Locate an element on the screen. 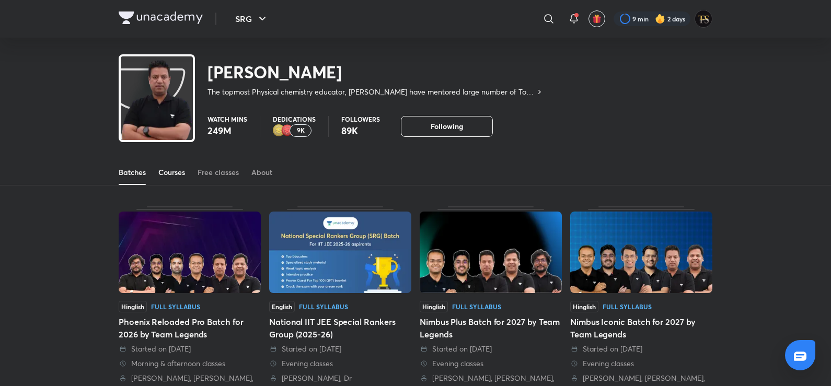 This screenshot has width=831, height=386. div: Started on 20 Jun 2025 is located at coordinates (642, 349).